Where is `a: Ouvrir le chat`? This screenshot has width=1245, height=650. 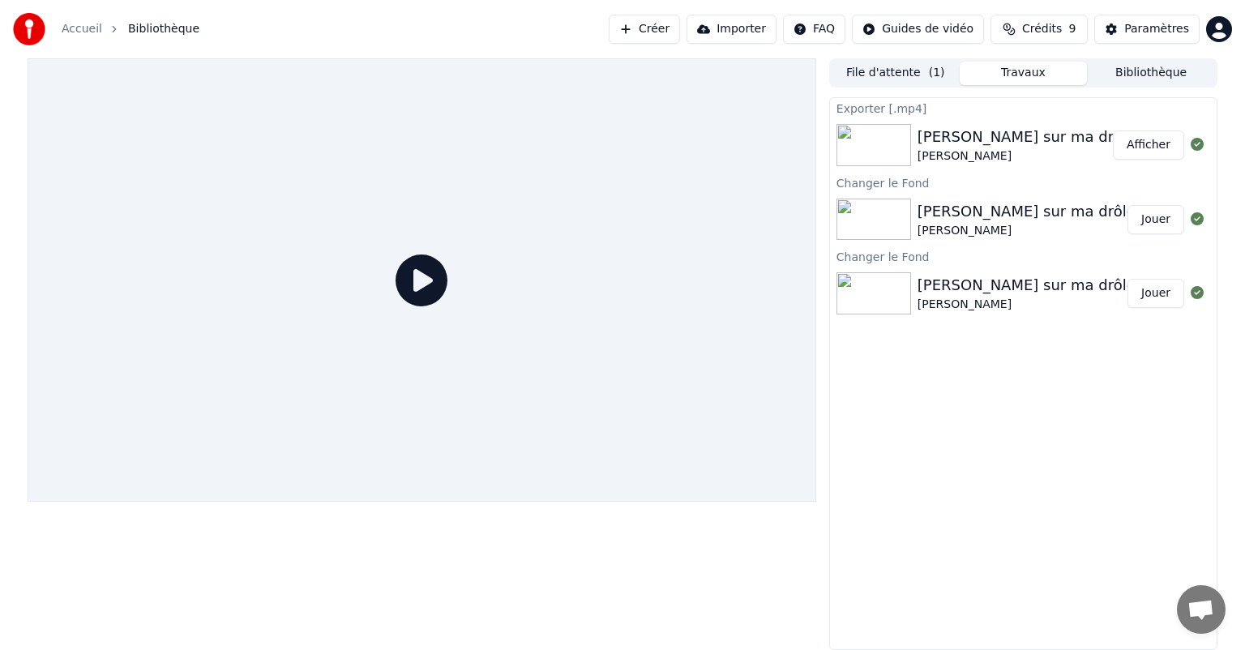 a: Ouvrir le chat is located at coordinates (1202, 610).